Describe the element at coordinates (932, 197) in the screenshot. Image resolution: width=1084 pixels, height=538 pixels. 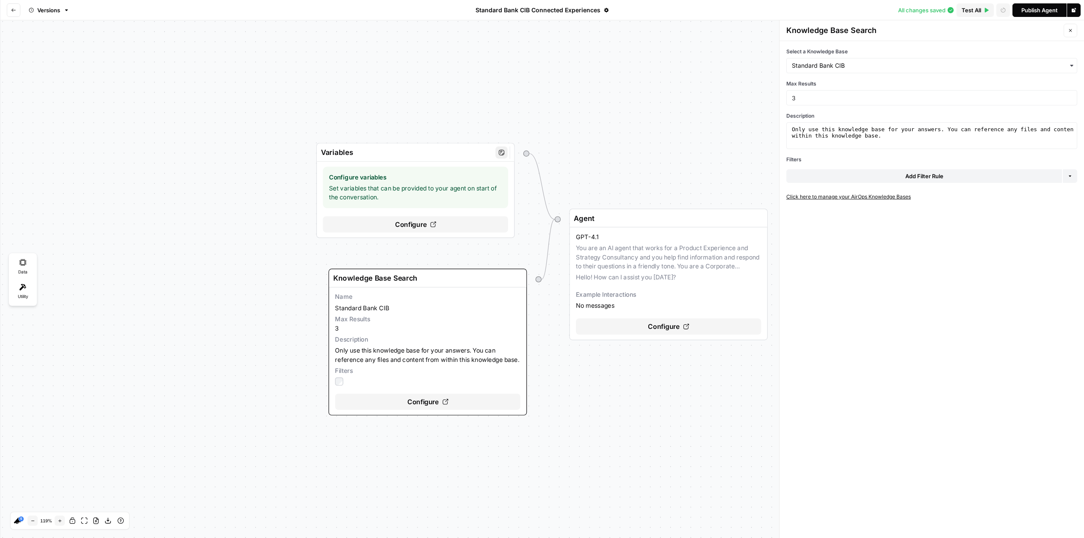
I see `a: Click here to manage your AirOps Knowledge Bases` at that location.